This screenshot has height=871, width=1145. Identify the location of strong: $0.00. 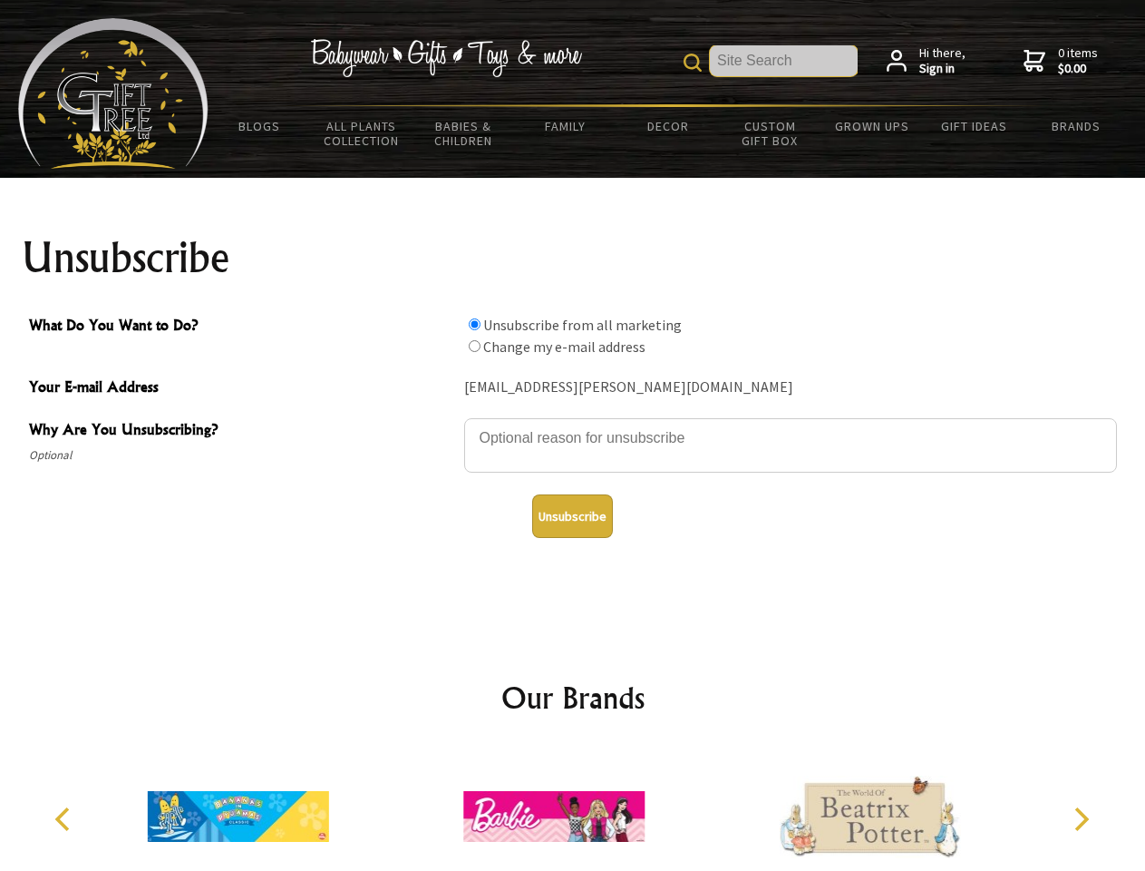
(1078, 69).